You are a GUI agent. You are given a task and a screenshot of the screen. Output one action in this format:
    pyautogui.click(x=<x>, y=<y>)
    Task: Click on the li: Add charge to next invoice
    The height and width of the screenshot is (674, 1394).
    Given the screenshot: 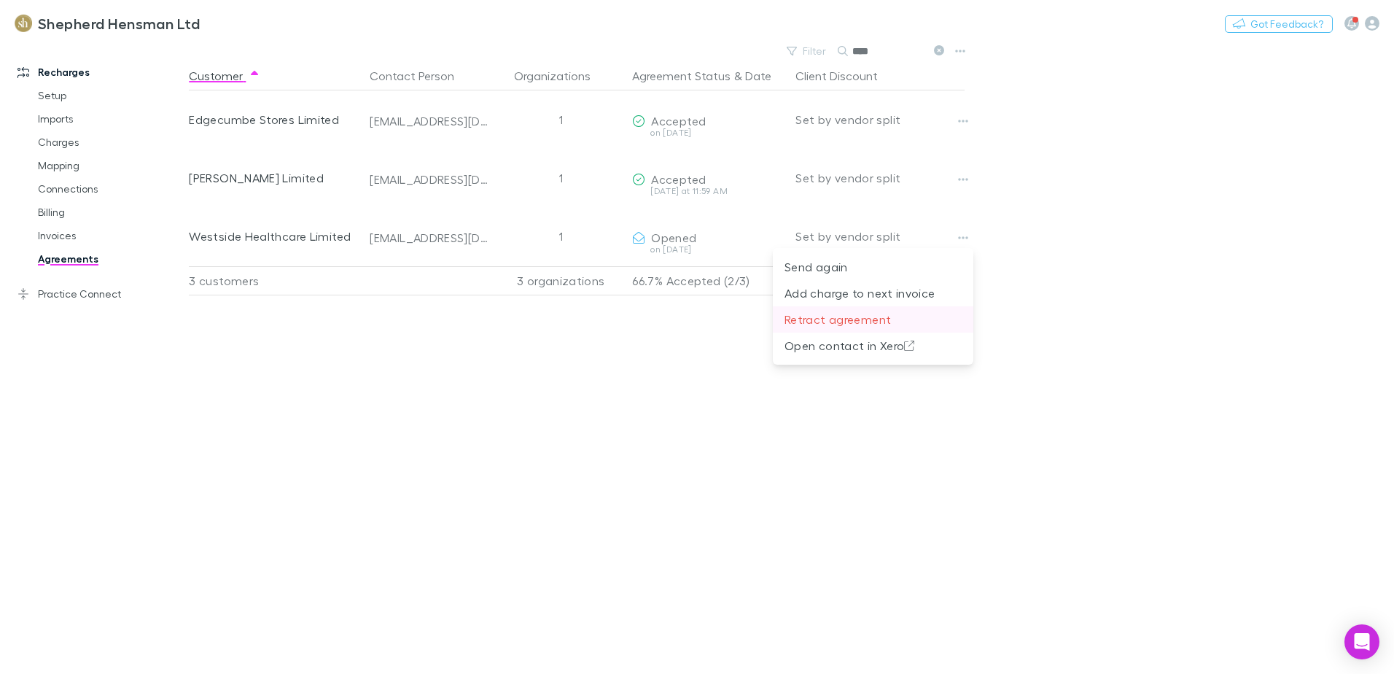 What is the action you would take?
    pyautogui.click(x=873, y=293)
    